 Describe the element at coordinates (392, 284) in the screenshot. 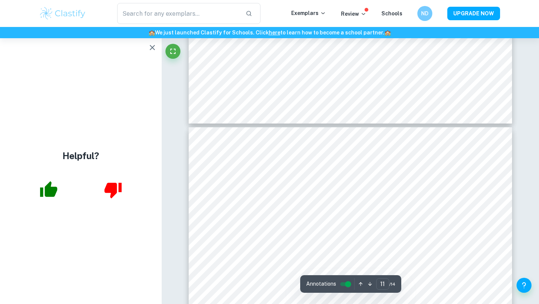

I see `span: / 14` at that location.